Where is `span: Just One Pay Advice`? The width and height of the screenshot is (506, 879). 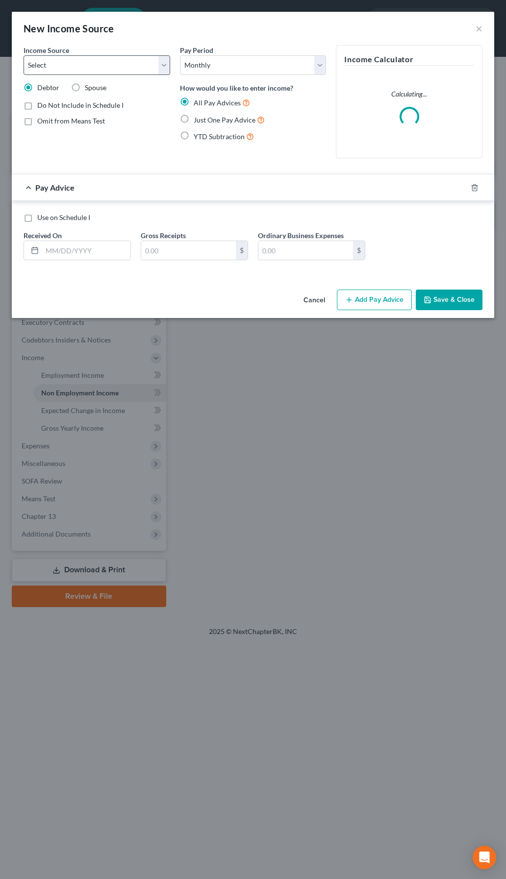 span: Just One Pay Advice is located at coordinates (224, 120).